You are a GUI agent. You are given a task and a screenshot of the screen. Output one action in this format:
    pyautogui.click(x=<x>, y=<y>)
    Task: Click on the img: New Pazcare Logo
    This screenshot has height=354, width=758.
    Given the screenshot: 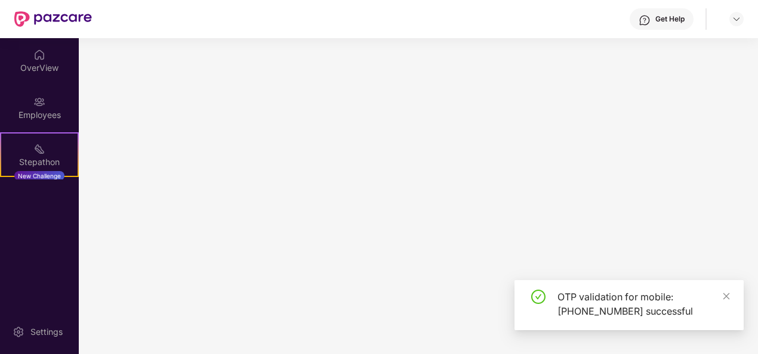 What is the action you would take?
    pyautogui.click(x=53, y=19)
    